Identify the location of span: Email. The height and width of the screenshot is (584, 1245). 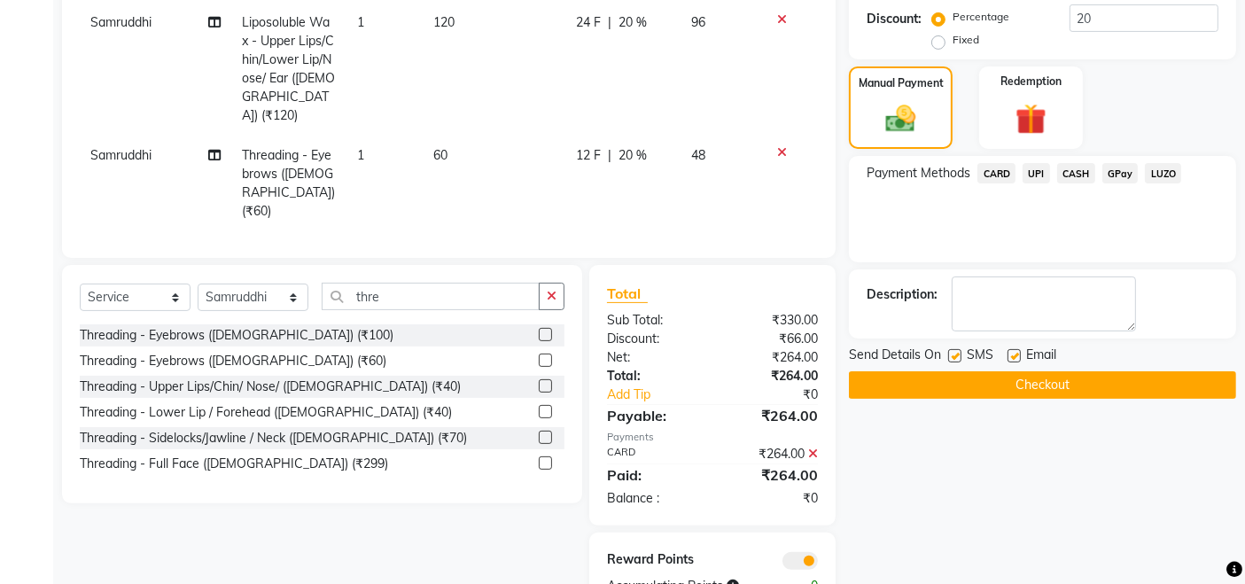
(1041, 356).